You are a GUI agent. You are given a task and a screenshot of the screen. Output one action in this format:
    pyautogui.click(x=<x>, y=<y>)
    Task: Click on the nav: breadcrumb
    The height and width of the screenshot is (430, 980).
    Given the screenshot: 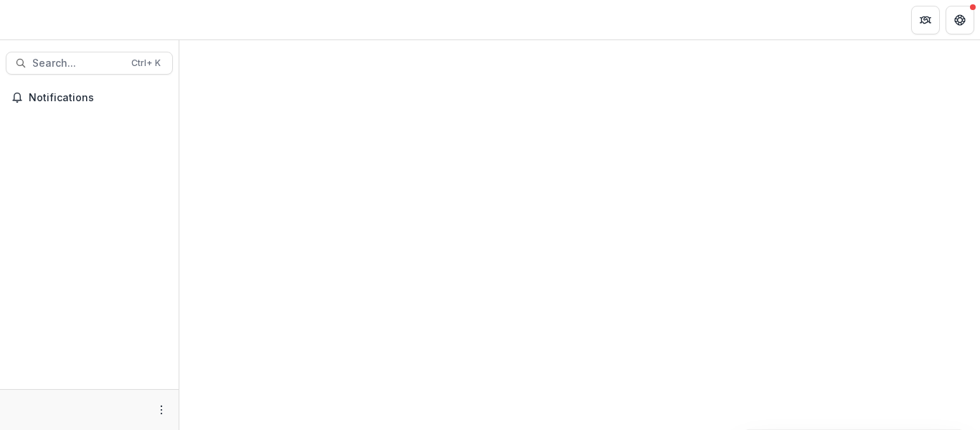 What is the action you would take?
    pyautogui.click(x=215, y=19)
    